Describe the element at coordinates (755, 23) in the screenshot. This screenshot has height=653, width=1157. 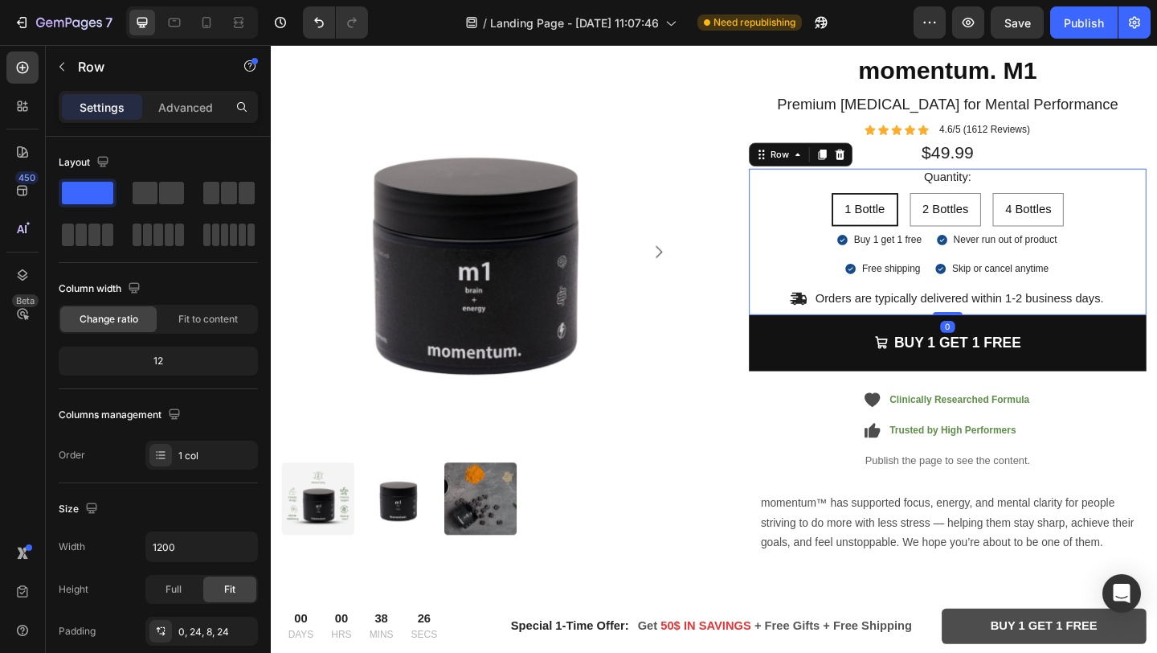
I see `span: Need republishing` at that location.